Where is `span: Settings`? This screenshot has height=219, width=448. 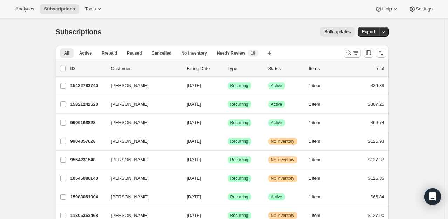 span: Settings is located at coordinates (424, 9).